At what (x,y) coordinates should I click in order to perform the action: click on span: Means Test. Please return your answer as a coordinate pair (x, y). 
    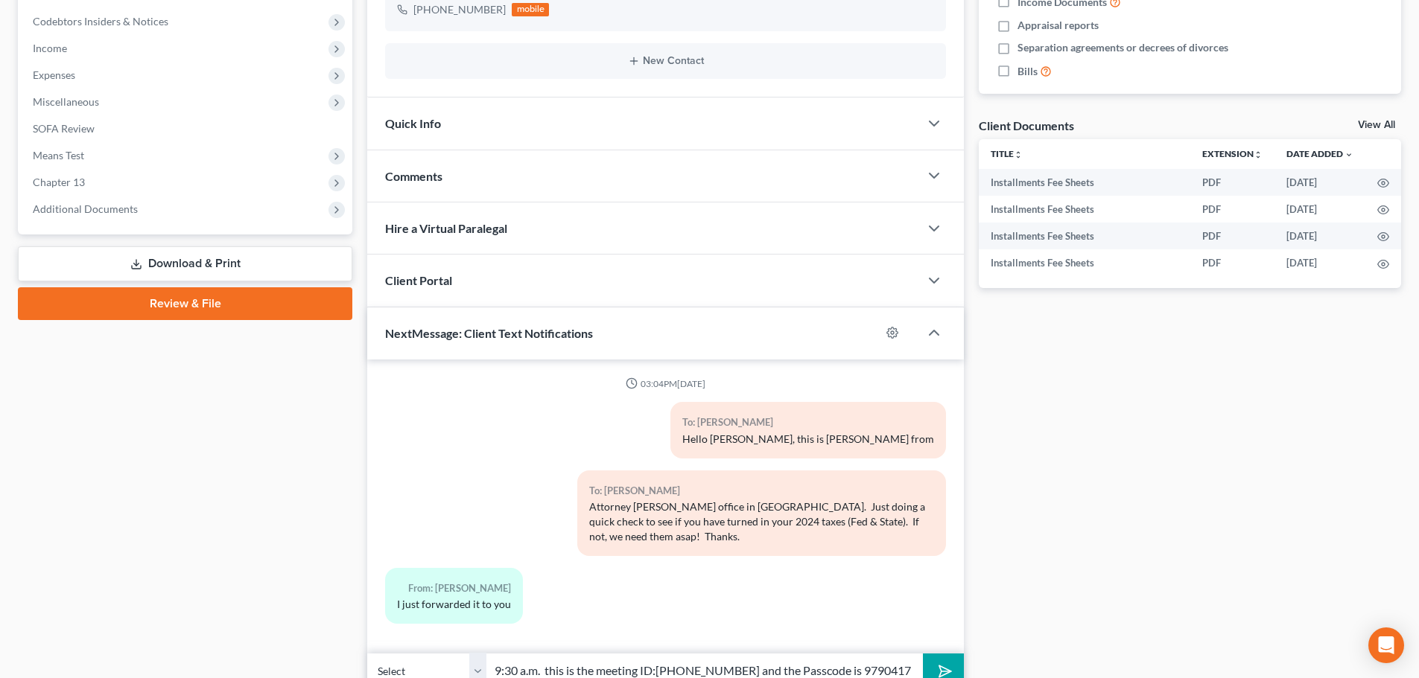
    Looking at the image, I should click on (58, 155).